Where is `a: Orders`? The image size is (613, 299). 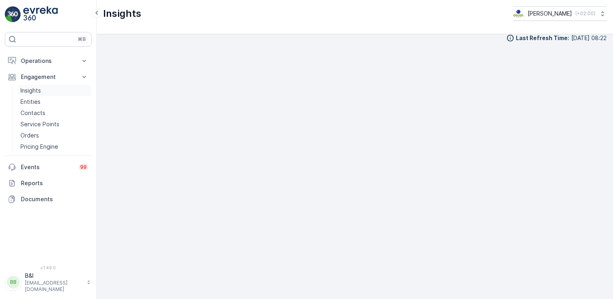 a: Orders is located at coordinates (54, 136).